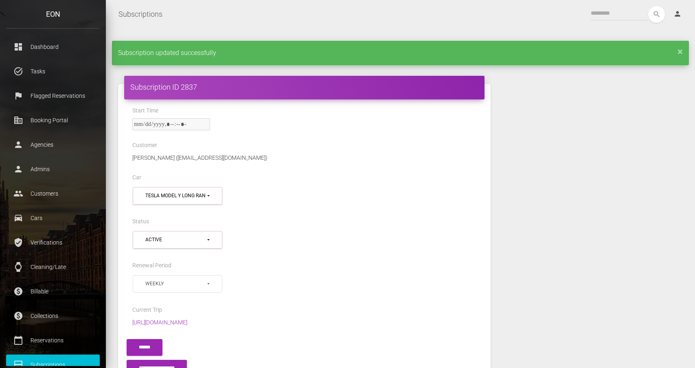 The width and height of the screenshot is (695, 368). Describe the element at coordinates (53, 315) in the screenshot. I see `a: paid Collections` at that location.